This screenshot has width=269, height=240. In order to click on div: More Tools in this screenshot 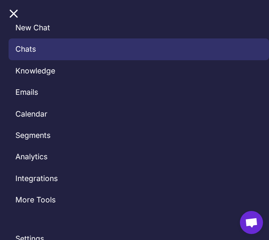, I will do `click(139, 200)`.